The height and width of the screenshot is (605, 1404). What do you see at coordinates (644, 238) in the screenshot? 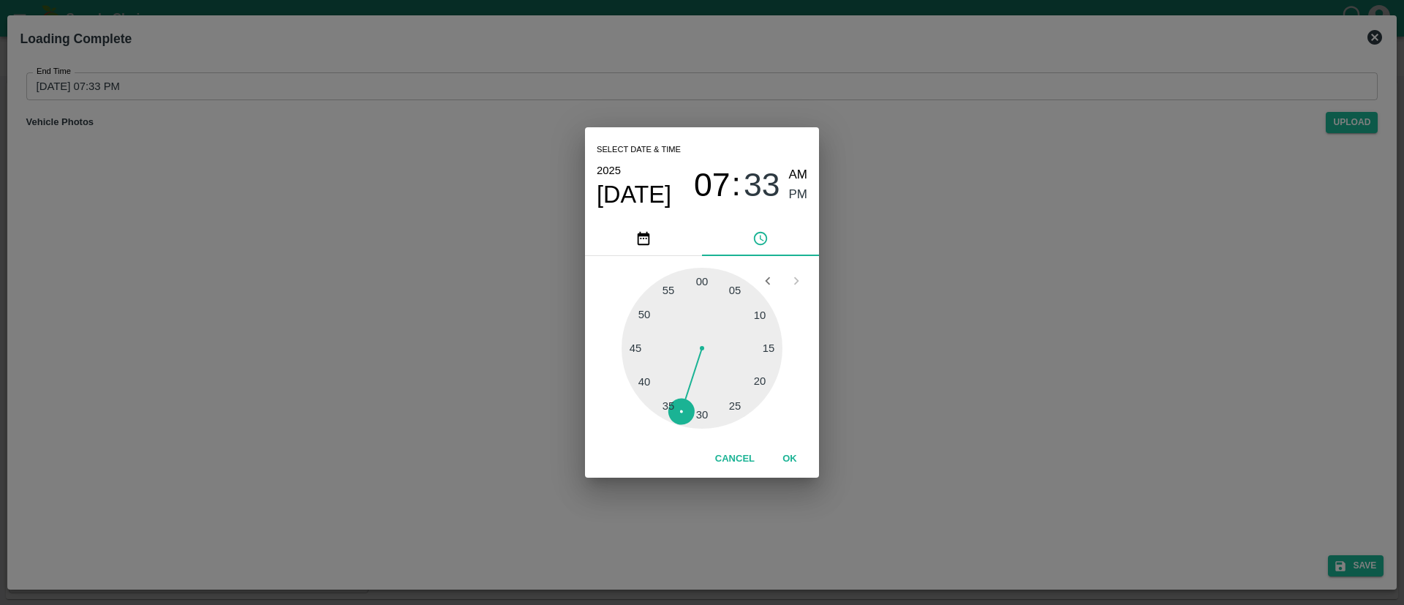
I see `button: pick date` at bounding box center [644, 238].